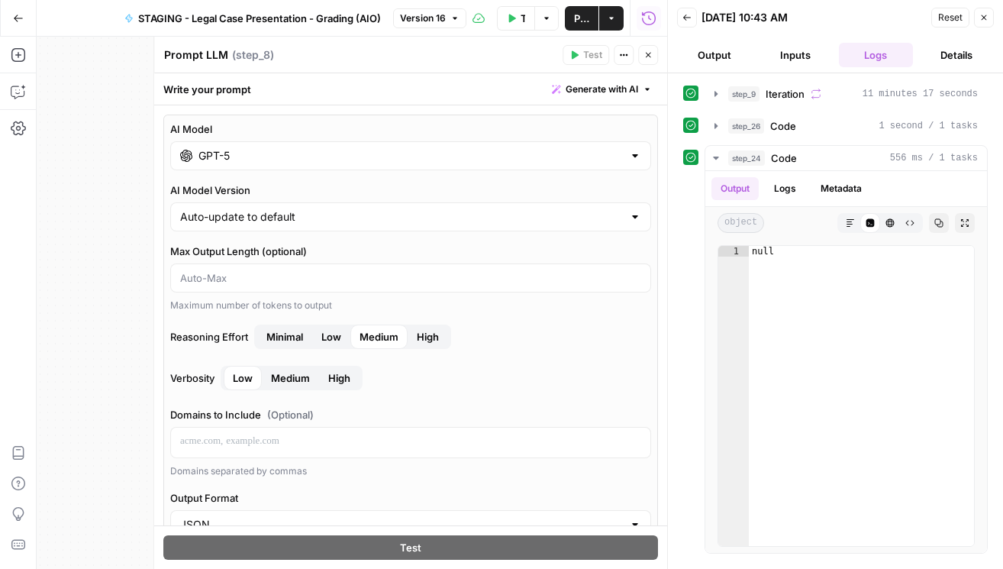 This screenshot has width=1003, height=569. What do you see at coordinates (582, 18) in the screenshot?
I see `span: Publish` at bounding box center [582, 18].